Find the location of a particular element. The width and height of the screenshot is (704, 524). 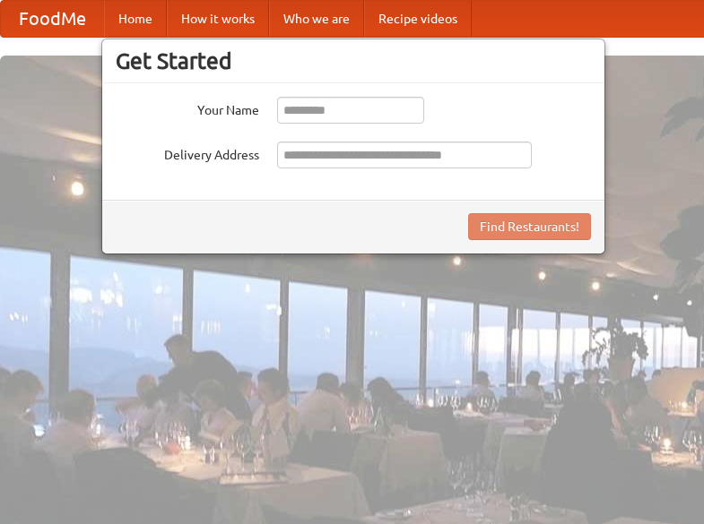

button: Find Restaurants! is located at coordinates (529, 227).